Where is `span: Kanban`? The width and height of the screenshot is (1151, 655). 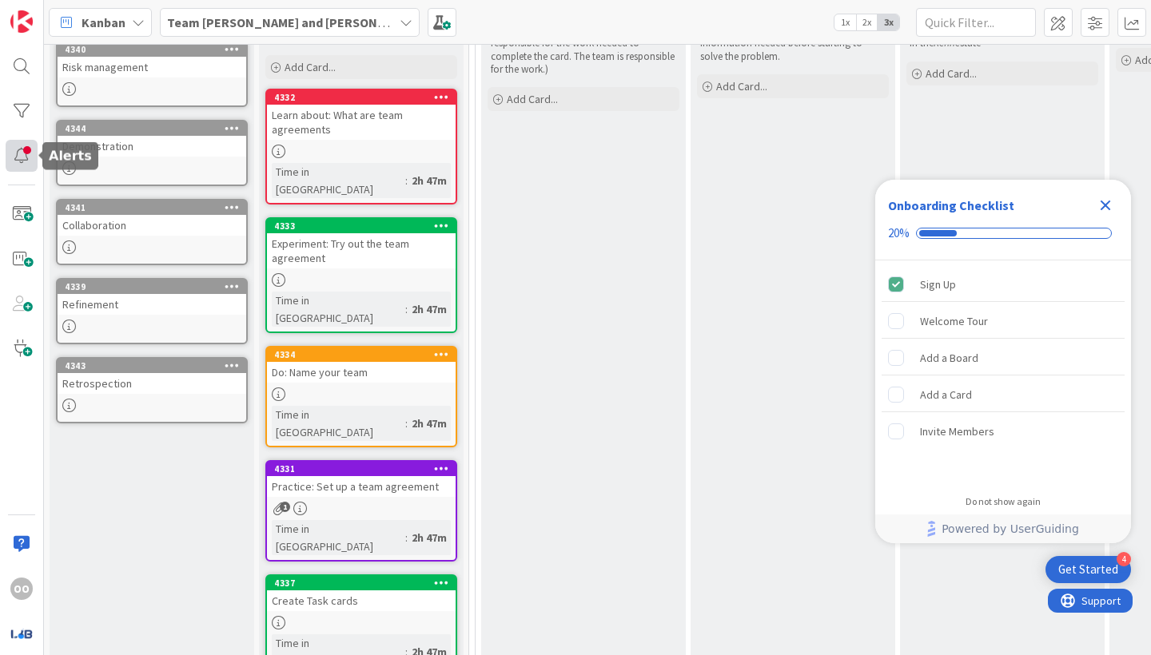 span: Kanban is located at coordinates (103, 22).